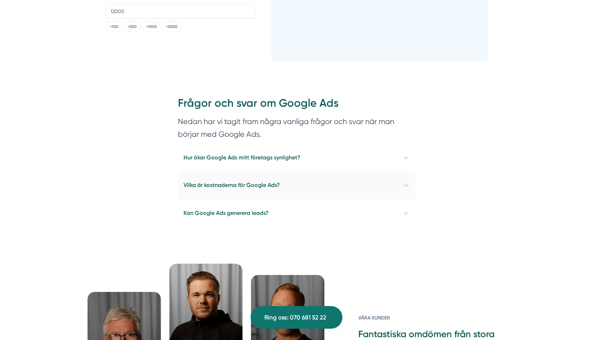  What do you see at coordinates (172, 26) in the screenshot?
I see `button: +5000` at bounding box center [172, 26].